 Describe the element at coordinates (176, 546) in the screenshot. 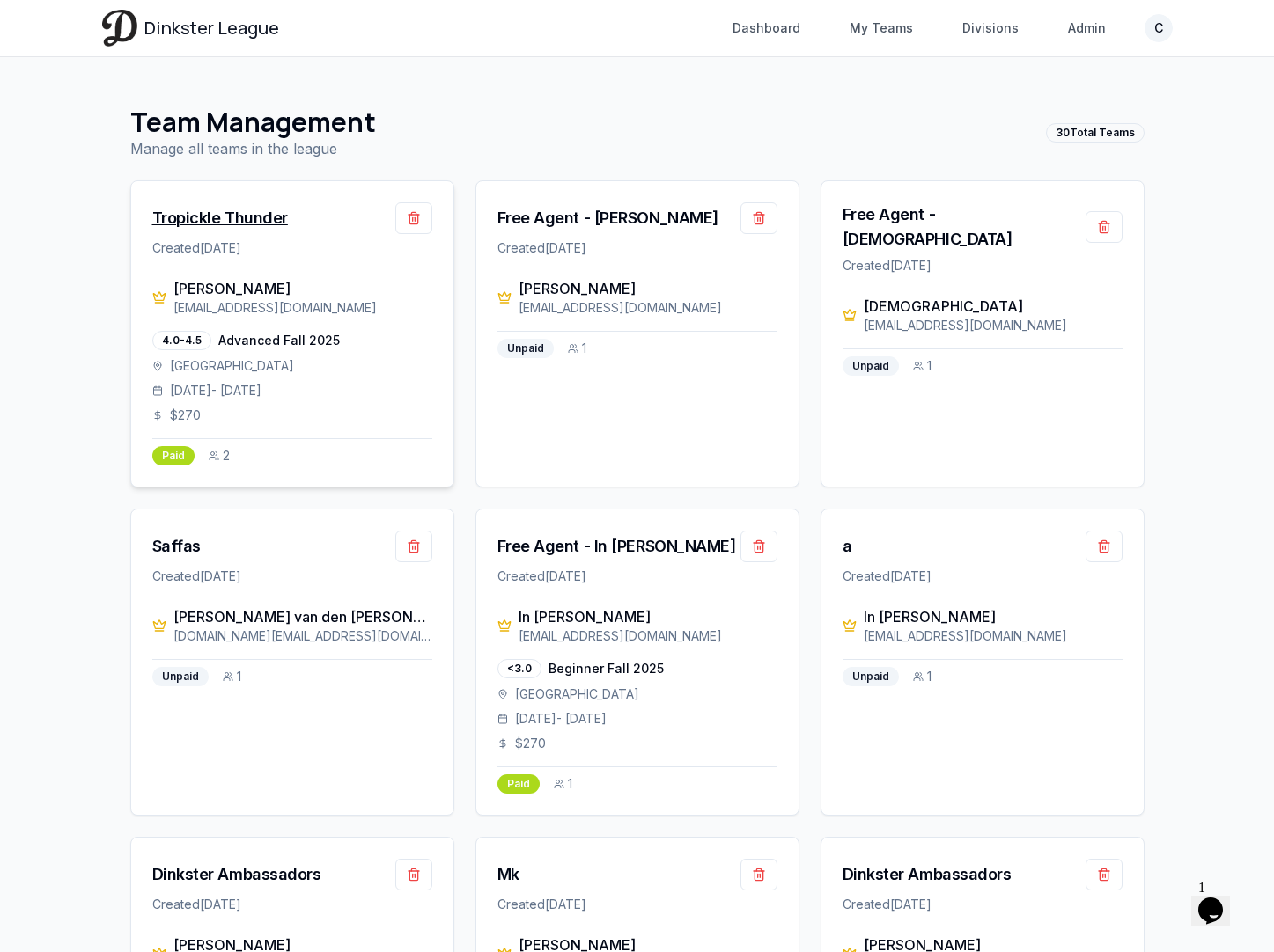

I see `div: Saffas` at that location.